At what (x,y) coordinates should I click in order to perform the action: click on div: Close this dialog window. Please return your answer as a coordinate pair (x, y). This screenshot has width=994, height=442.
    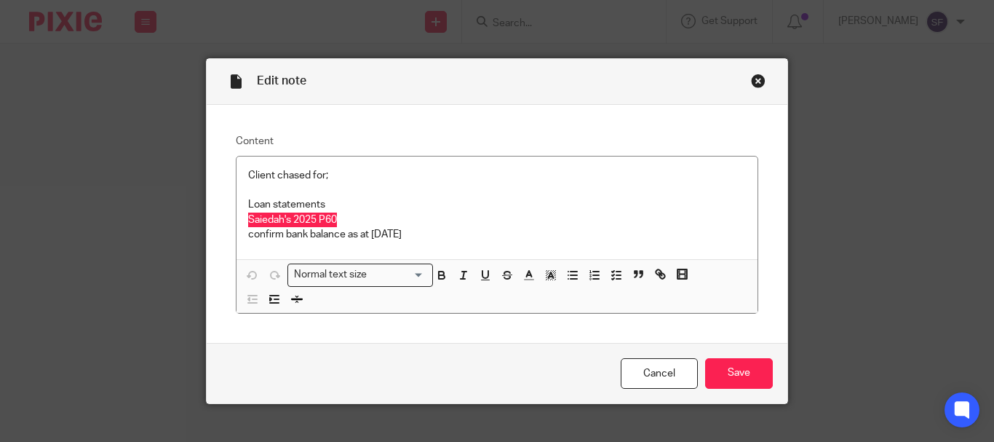
    Looking at the image, I should click on (758, 81).